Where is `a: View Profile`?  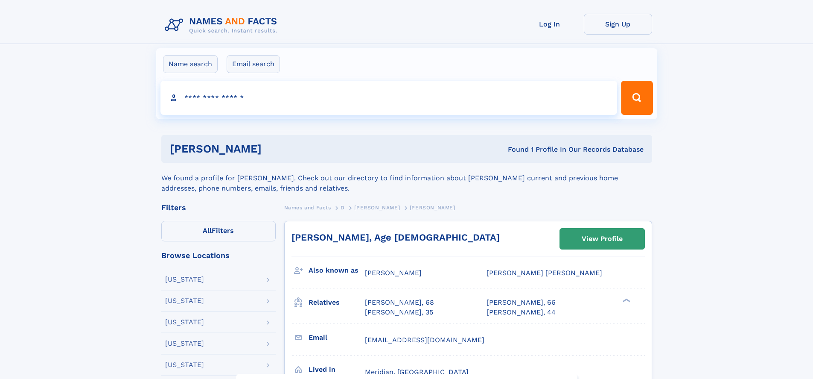
a: View Profile is located at coordinates (602, 239).